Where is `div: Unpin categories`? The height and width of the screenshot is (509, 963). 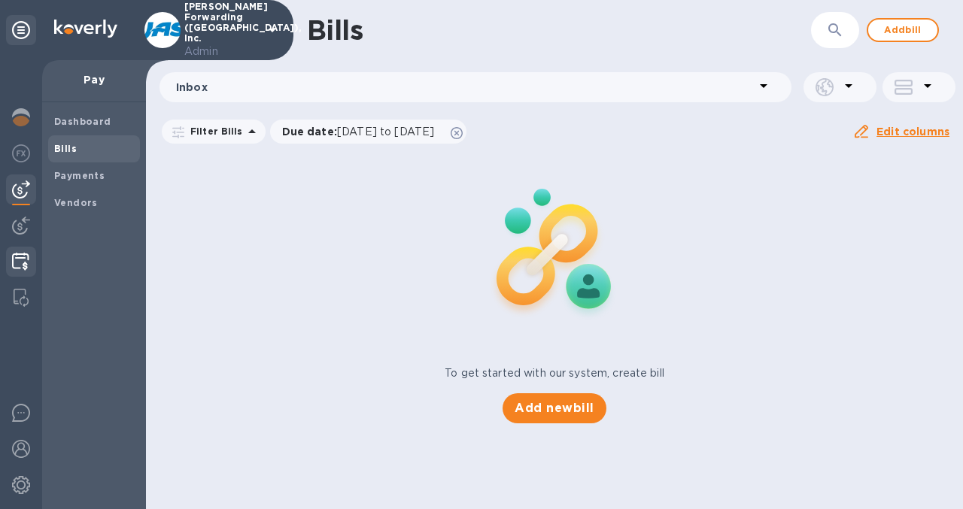
div: Unpin categories is located at coordinates (21, 30).